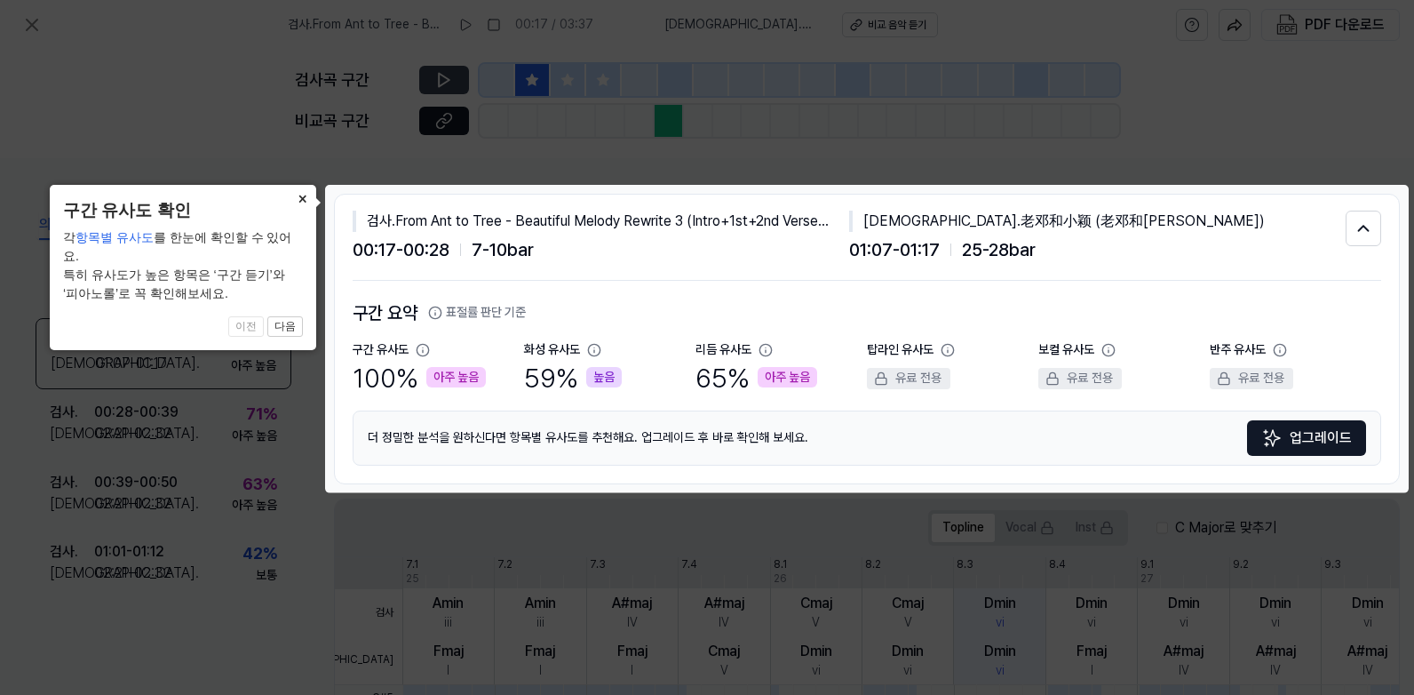 The width and height of the screenshot is (1414, 695). What do you see at coordinates (1307, 438) in the screenshot?
I see `button: 업그레이드` at bounding box center [1307, 438].